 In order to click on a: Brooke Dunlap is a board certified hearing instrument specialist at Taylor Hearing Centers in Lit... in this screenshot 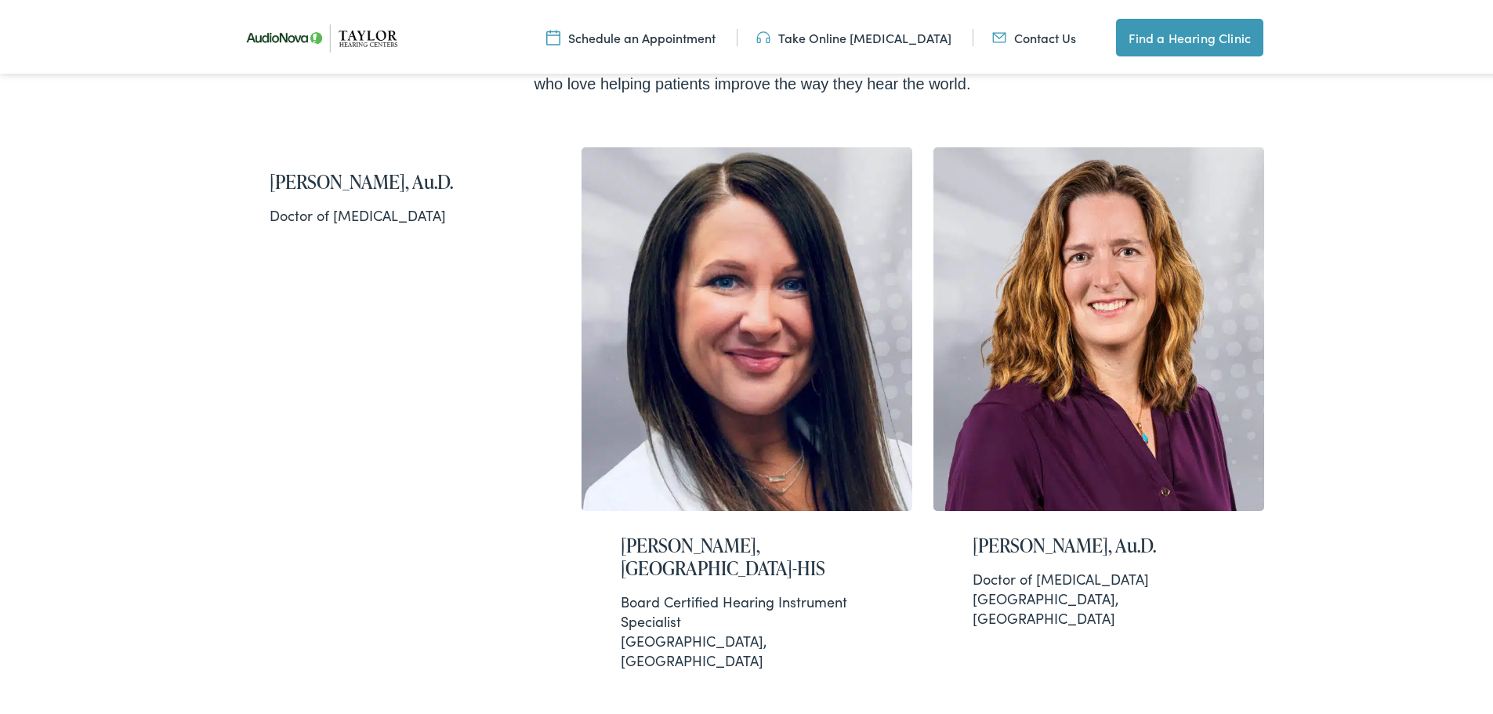, I will do `click(747, 417)`.